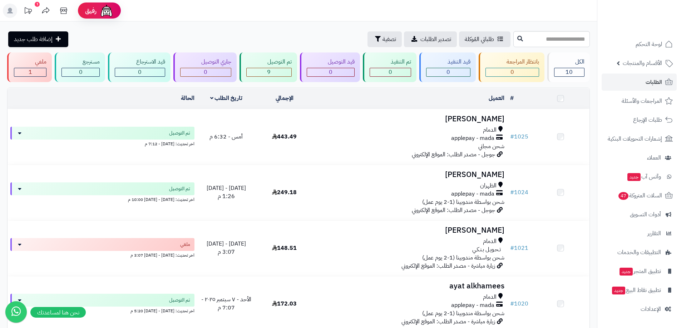 This screenshot has width=681, height=328. What do you see at coordinates (389, 39) in the screenshot?
I see `span: تصفية` at bounding box center [389, 39].